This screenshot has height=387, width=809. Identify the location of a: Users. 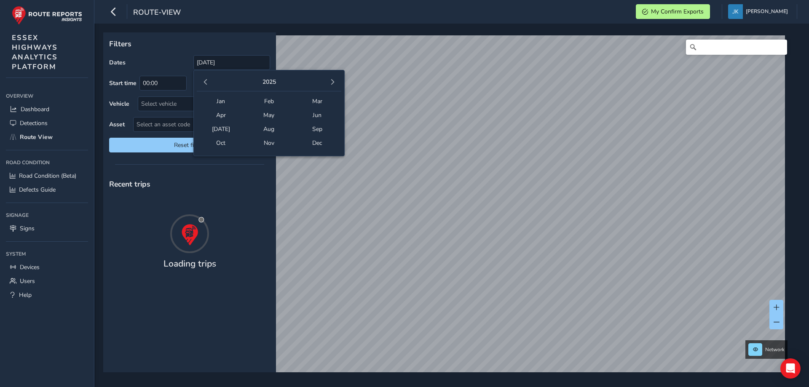
(47, 281).